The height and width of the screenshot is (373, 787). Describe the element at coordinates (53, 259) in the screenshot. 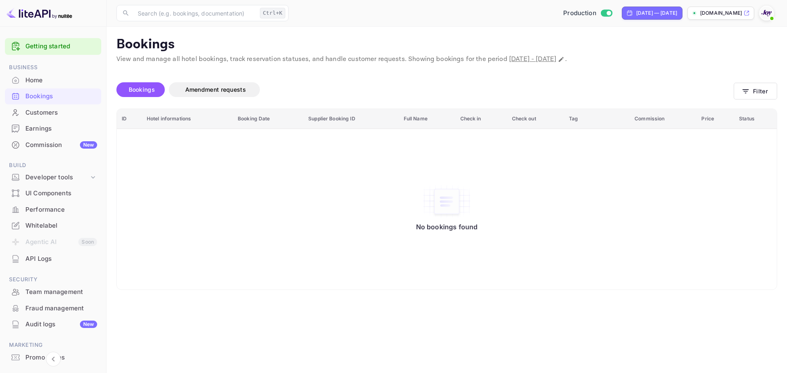

I see `a: API Logs` at that location.